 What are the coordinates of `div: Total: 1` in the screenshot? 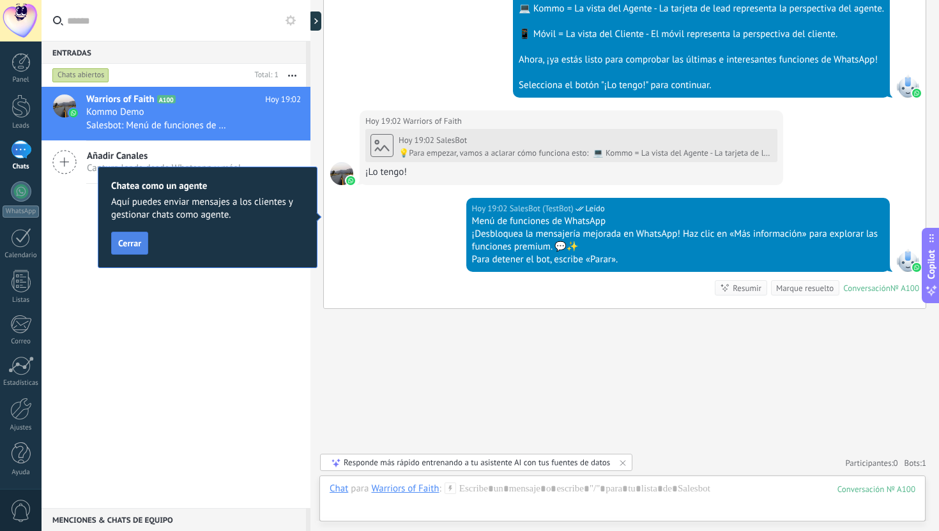 It's located at (264, 75).